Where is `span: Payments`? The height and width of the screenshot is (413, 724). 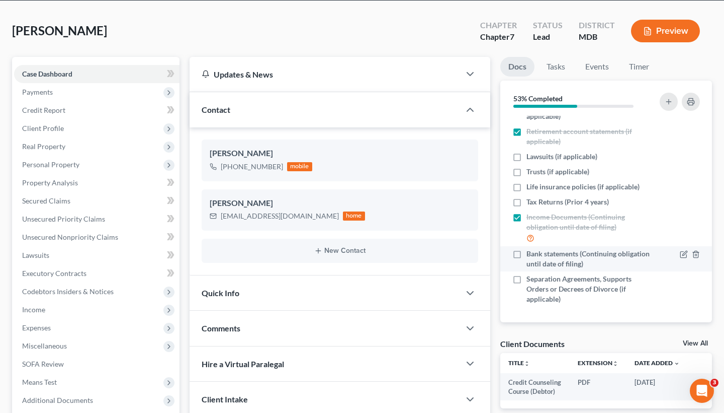 span: Payments is located at coordinates (37, 92).